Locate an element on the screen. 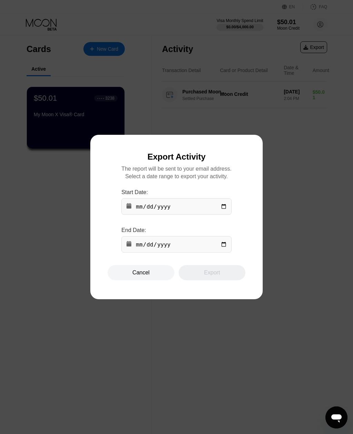  div: The report will be sent to your email address. is located at coordinates (176, 169).